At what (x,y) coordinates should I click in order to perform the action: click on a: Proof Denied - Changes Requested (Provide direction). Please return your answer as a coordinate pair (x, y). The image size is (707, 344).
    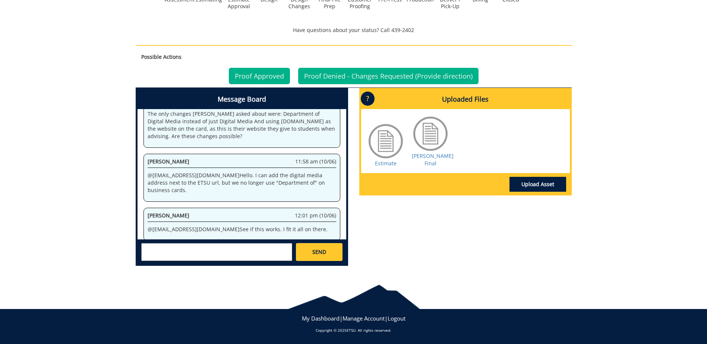
    Looking at the image, I should click on (388, 76).